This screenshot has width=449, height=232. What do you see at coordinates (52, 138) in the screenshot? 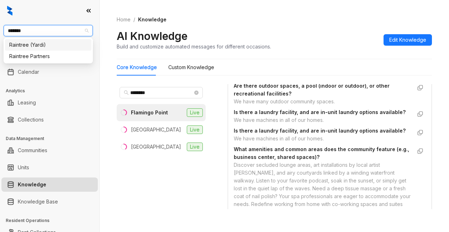
I see `h3: Data Management` at bounding box center [52, 138].